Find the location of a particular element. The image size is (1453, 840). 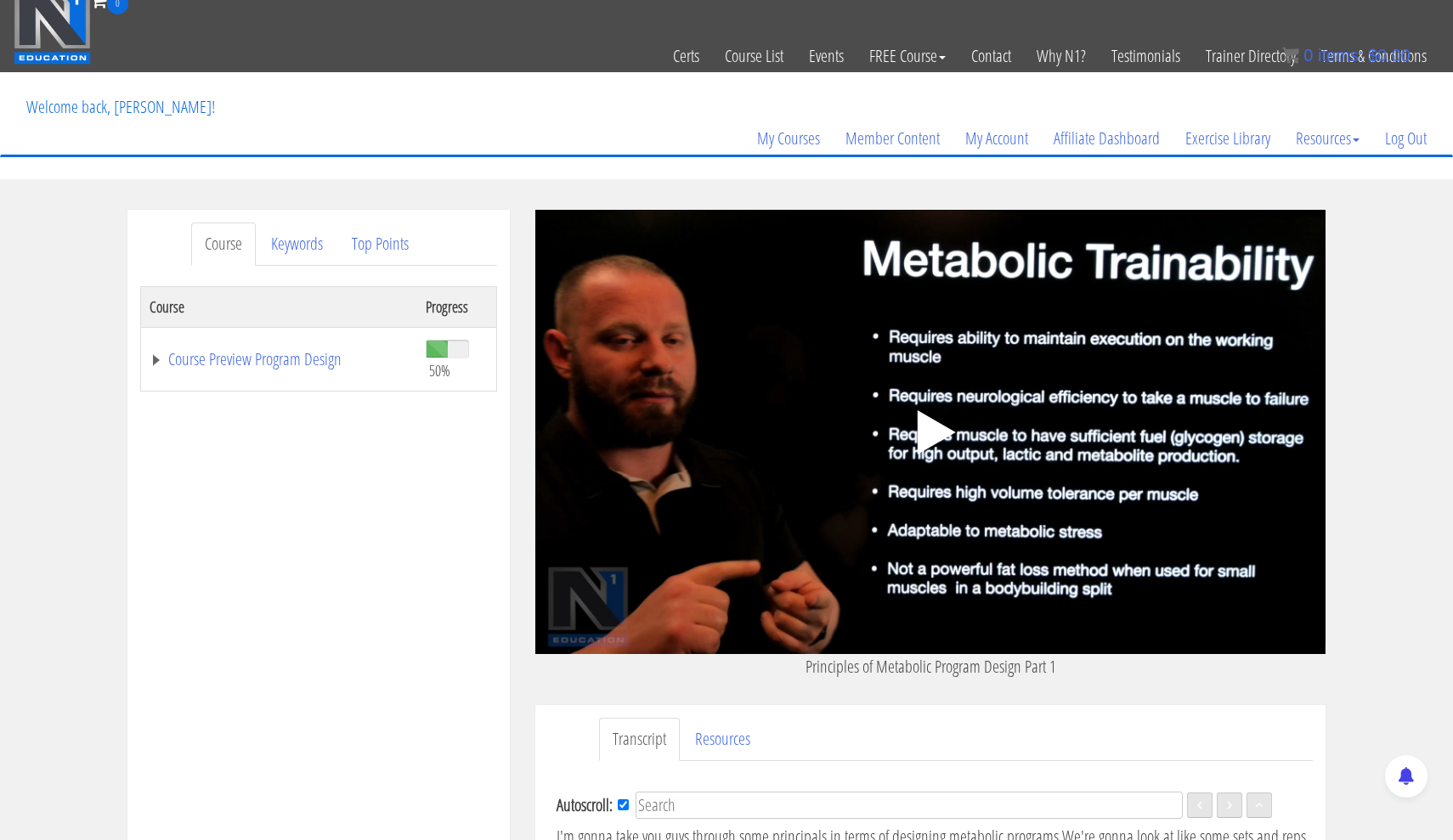

a: My Courses is located at coordinates (789, 138).